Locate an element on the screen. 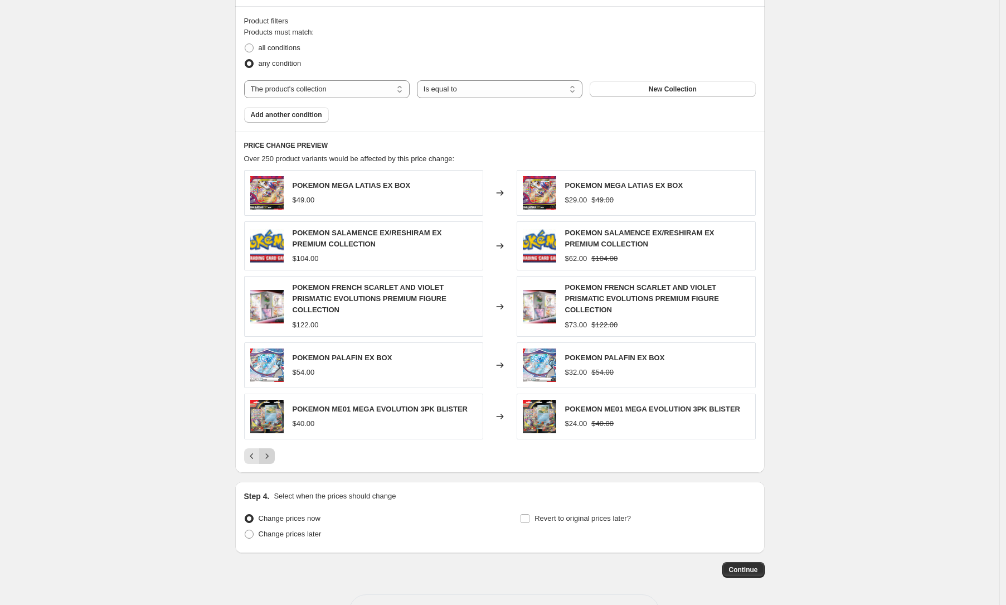 This screenshot has width=1006, height=605. span: all conditions is located at coordinates (279, 47).